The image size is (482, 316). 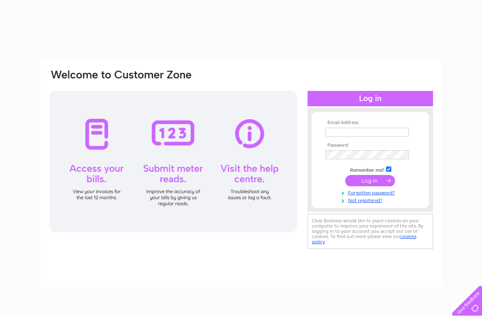 What do you see at coordinates (370, 146) in the screenshot?
I see `th: Password:` at bounding box center [370, 146].